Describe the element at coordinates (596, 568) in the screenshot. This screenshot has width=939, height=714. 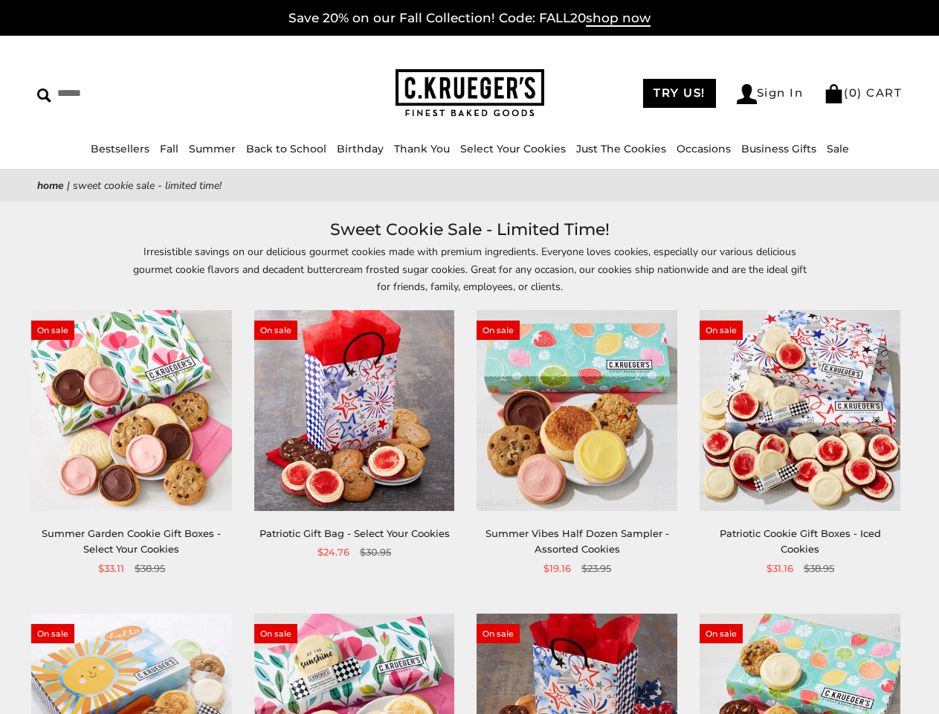
I see `span: $23.95` at that location.